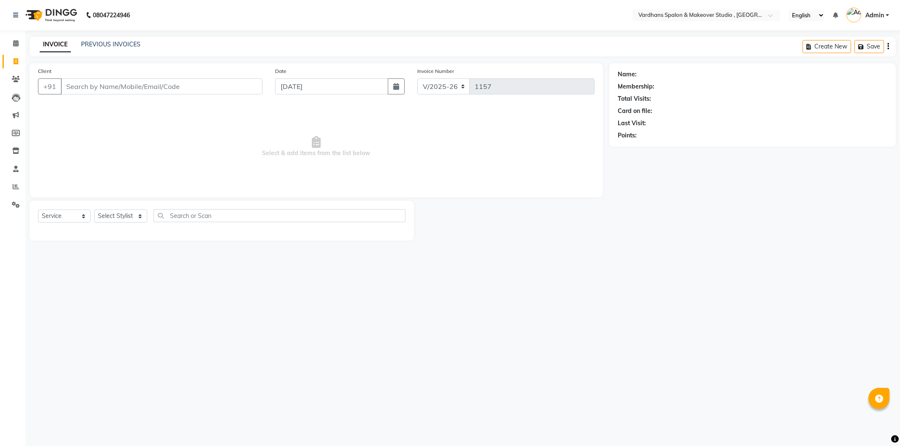 The height and width of the screenshot is (446, 900). What do you see at coordinates (281, 71) in the screenshot?
I see `label: Date` at bounding box center [281, 71].